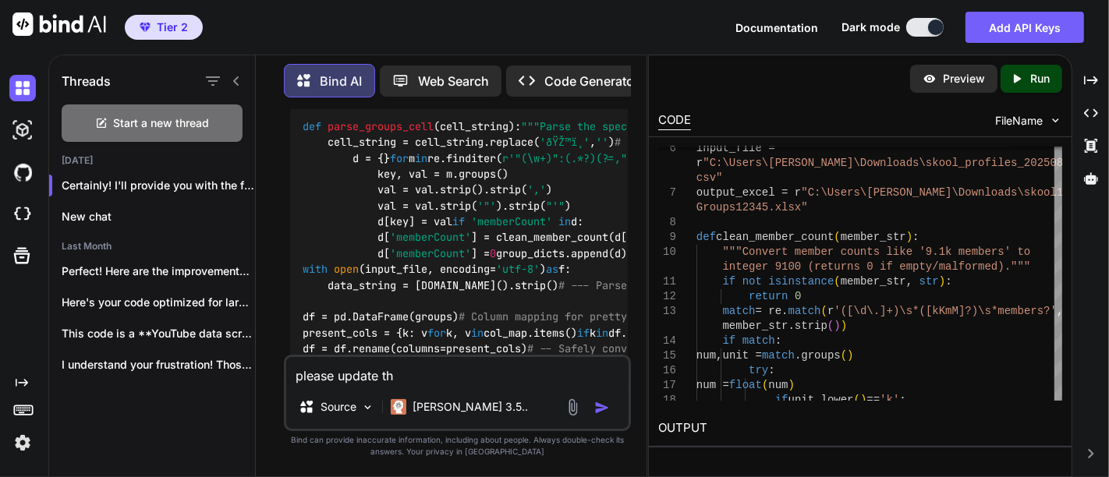 The width and height of the screenshot is (1109, 477). Describe the element at coordinates (730, 349) in the screenshot. I see `span: # -- Safely convert member count to integers, fill missing with 0` at that location.